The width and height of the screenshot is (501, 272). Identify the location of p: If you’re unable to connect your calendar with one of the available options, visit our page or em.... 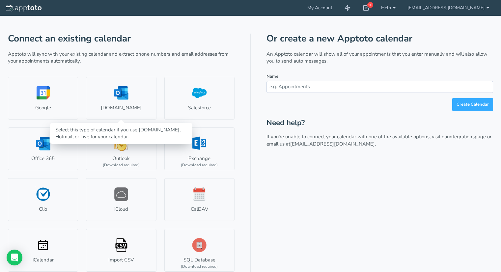
(380, 140).